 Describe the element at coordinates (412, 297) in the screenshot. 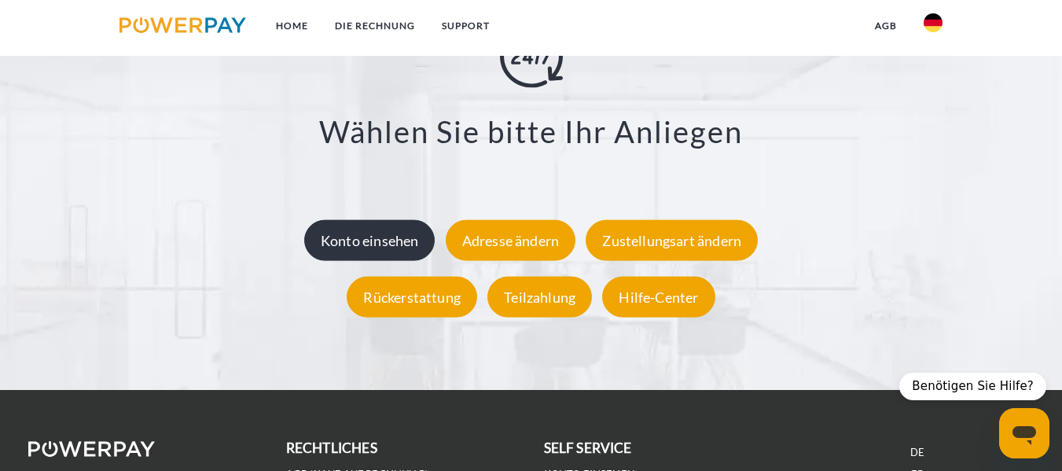

I see `div: Rückerstattung` at that location.